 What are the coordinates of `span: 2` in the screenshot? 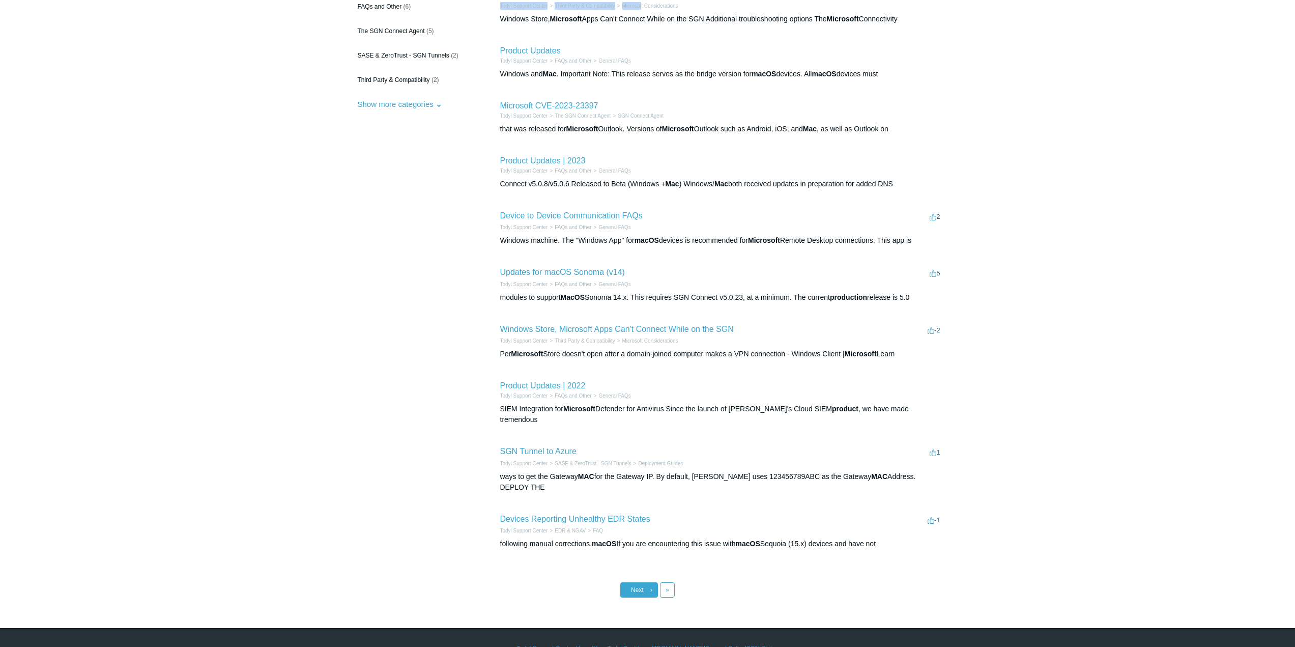 It's located at (934, 216).